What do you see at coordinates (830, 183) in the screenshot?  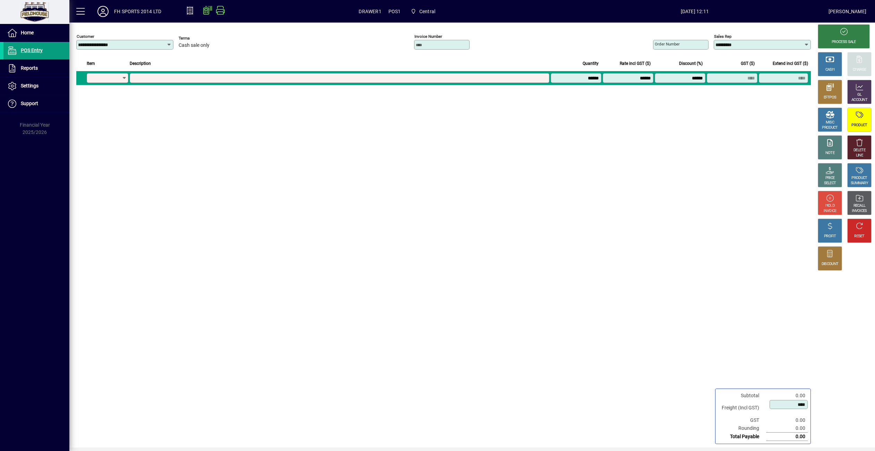 I see `div: SELECT` at bounding box center [830, 183].